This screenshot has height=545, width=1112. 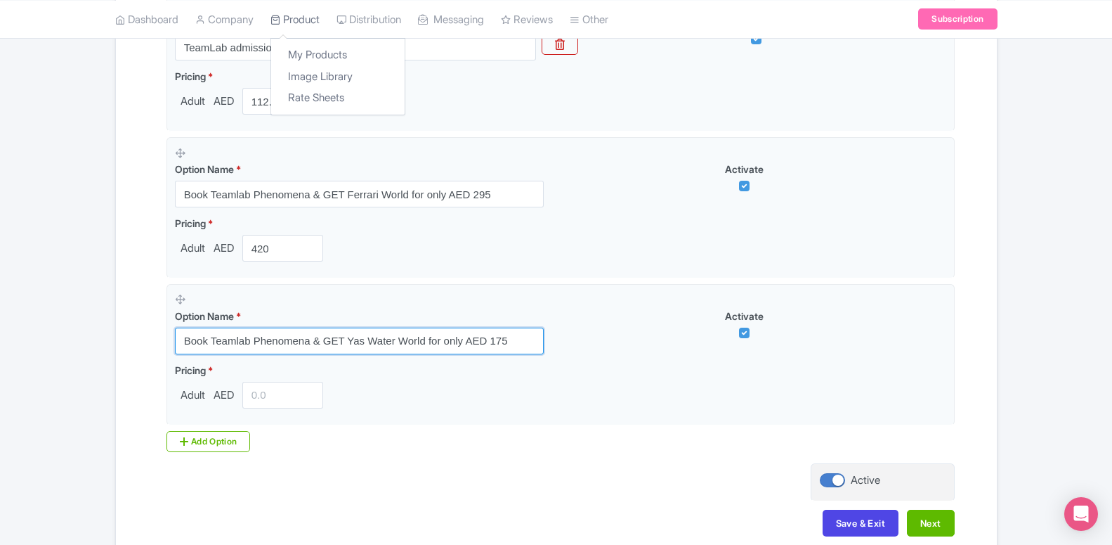 I want to click on a: Image Library, so click(x=338, y=76).